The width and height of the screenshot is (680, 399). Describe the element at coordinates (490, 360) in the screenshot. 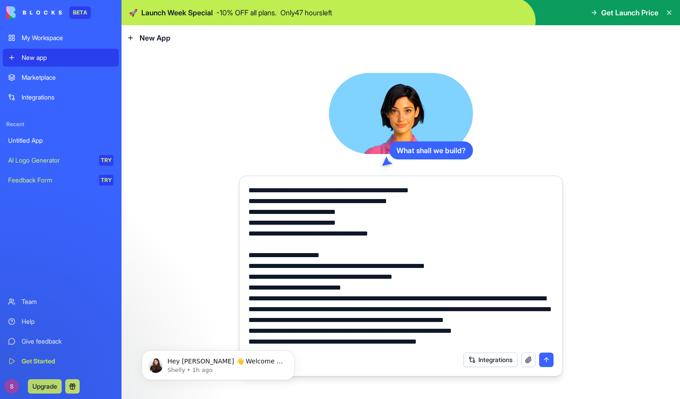

I see `button: Integrations` at that location.